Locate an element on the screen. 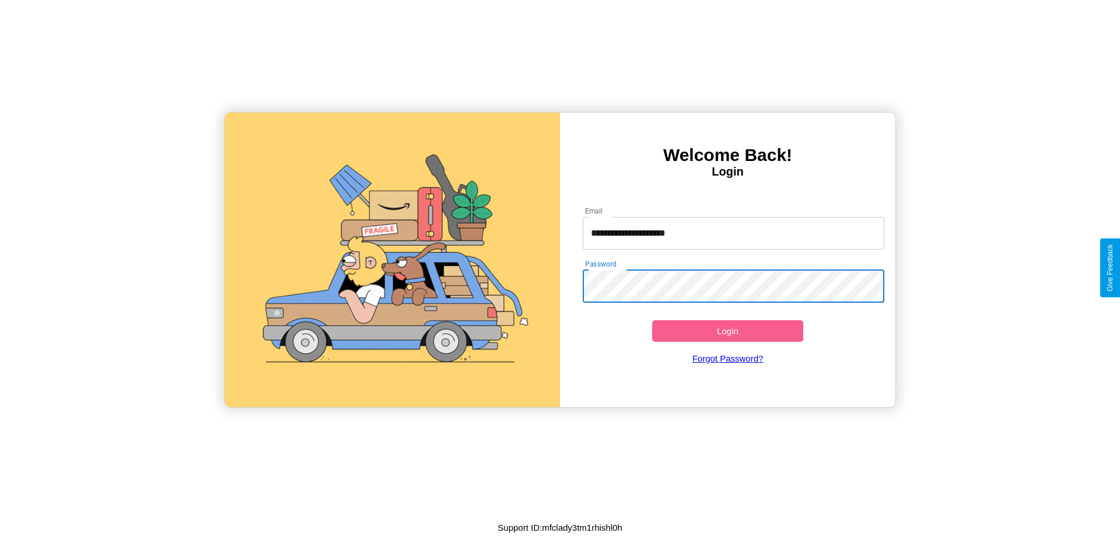 This screenshot has height=536, width=1120. a: Forgot Password? is located at coordinates (728, 358).